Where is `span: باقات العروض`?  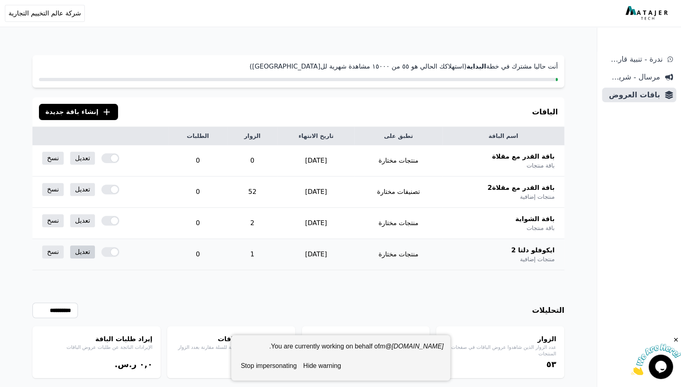
span: باقات العروض is located at coordinates (633, 95).